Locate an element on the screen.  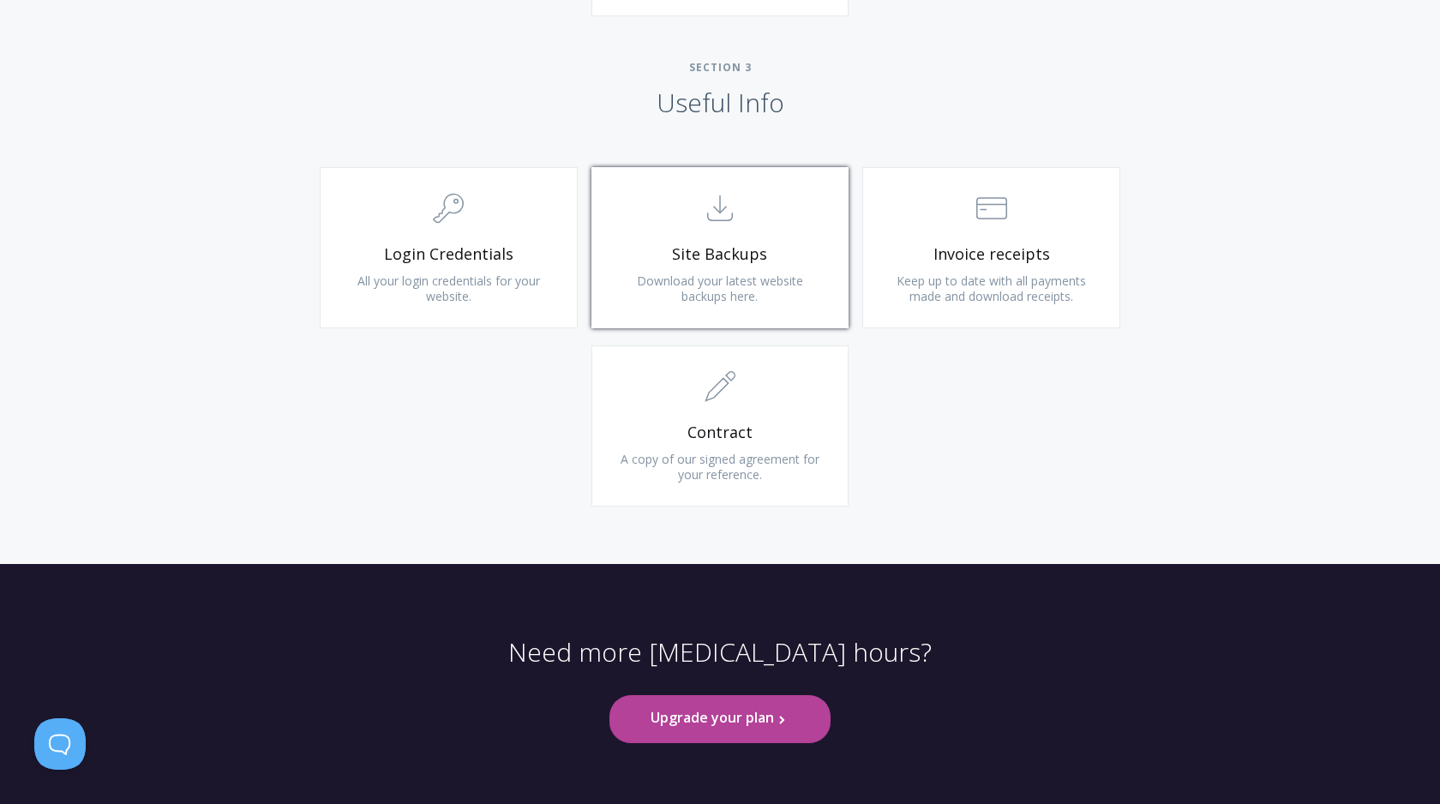
a: Site Backups Download your latest website backups here. is located at coordinates (720, 248).